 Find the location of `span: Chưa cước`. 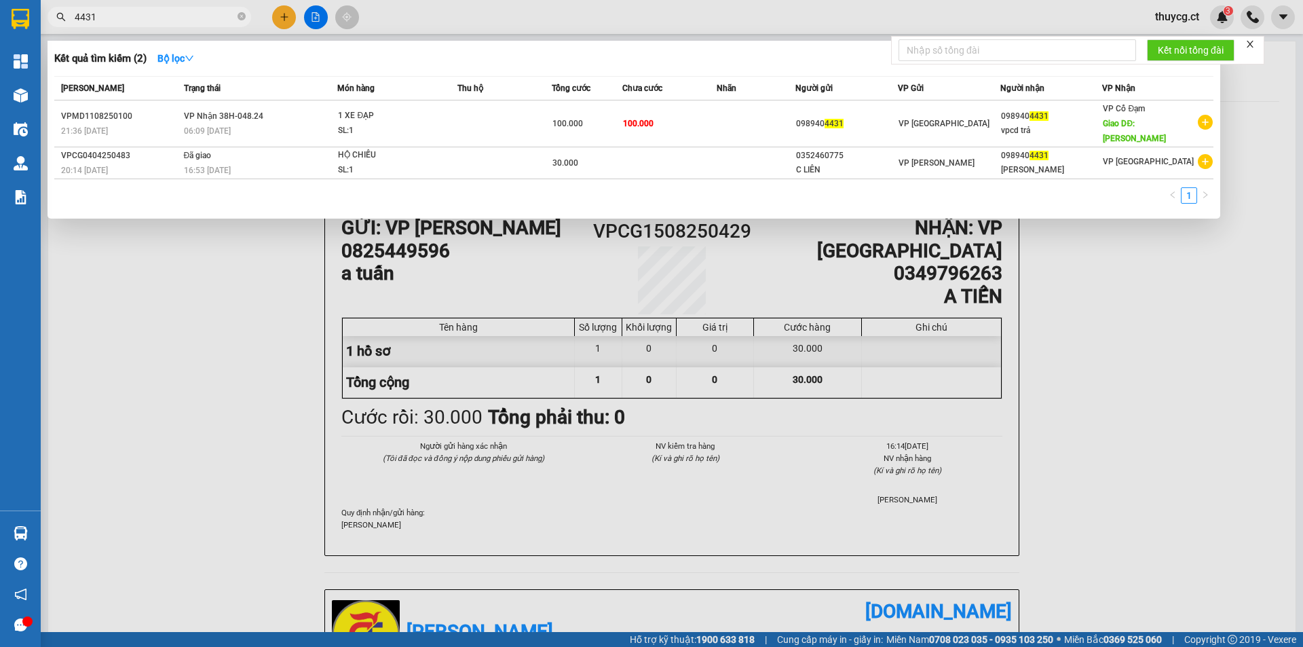

span: Chưa cước is located at coordinates (642, 88).